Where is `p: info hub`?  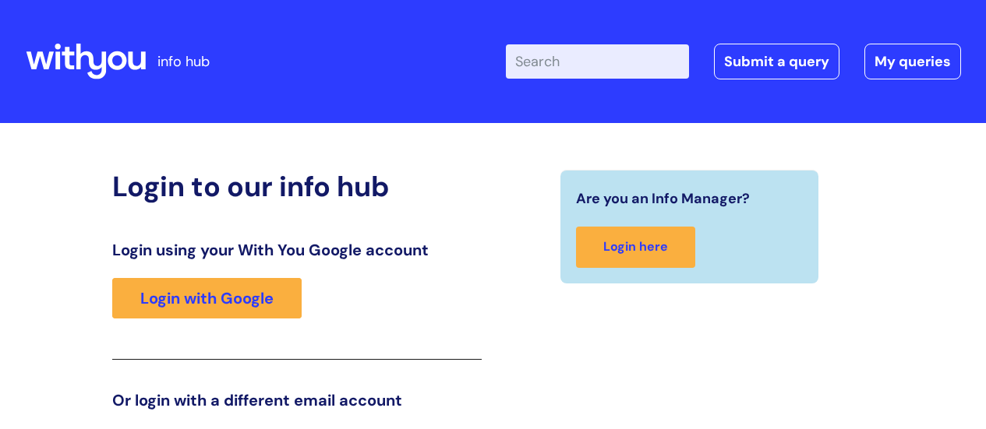
p: info hub is located at coordinates (183, 62).